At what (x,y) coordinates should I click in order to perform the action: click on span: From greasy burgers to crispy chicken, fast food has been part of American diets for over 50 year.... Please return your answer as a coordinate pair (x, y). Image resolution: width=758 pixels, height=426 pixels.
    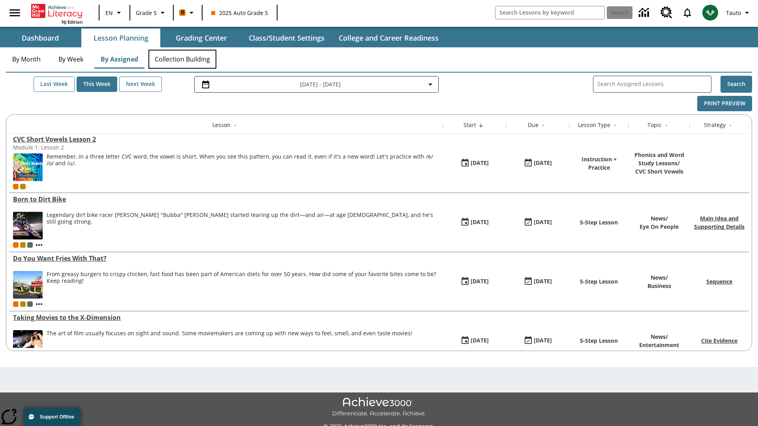
    Looking at the image, I should click on (243, 285).